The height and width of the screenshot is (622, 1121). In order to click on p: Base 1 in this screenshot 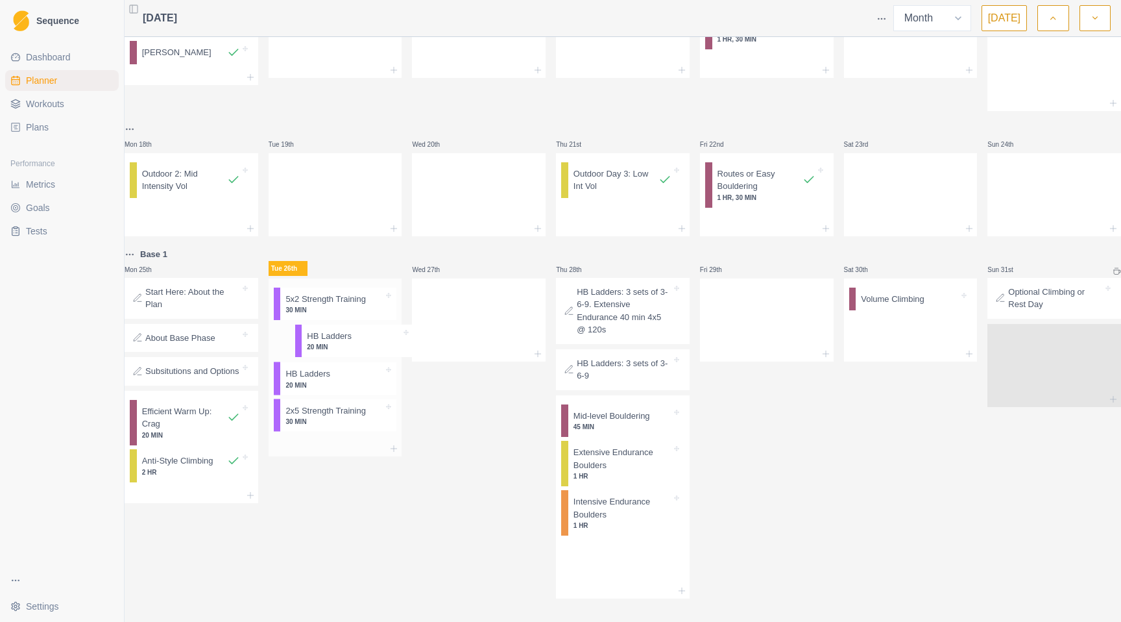, I will do `click(154, 254)`.